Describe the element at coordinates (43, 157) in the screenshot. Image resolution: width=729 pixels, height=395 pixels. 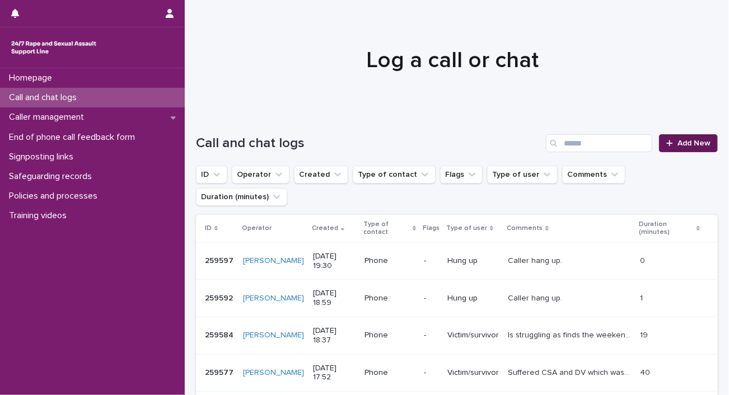
I see `p: Signposting links` at that location.